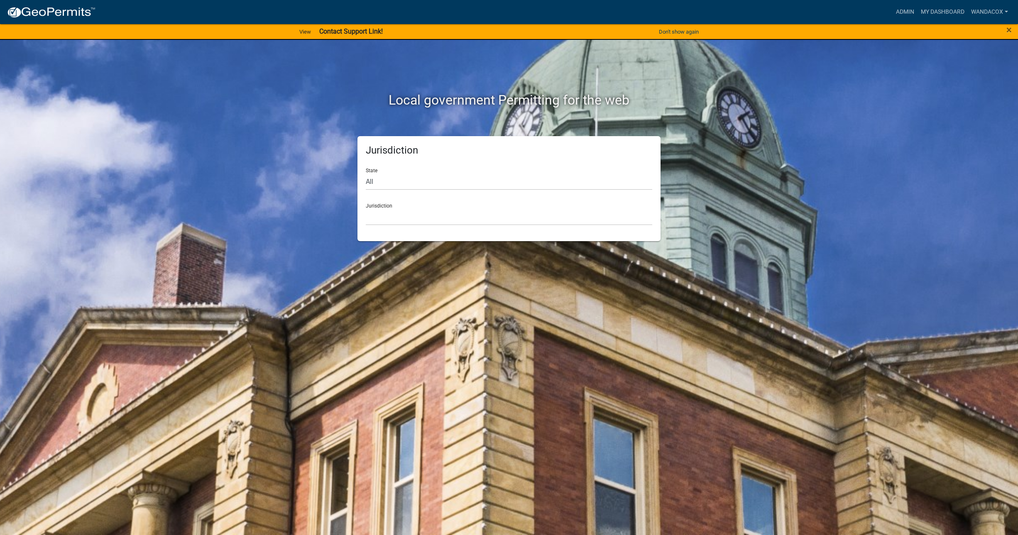 Image resolution: width=1018 pixels, height=535 pixels. What do you see at coordinates (679, 32) in the screenshot?
I see `button: Don't show again` at bounding box center [679, 32].